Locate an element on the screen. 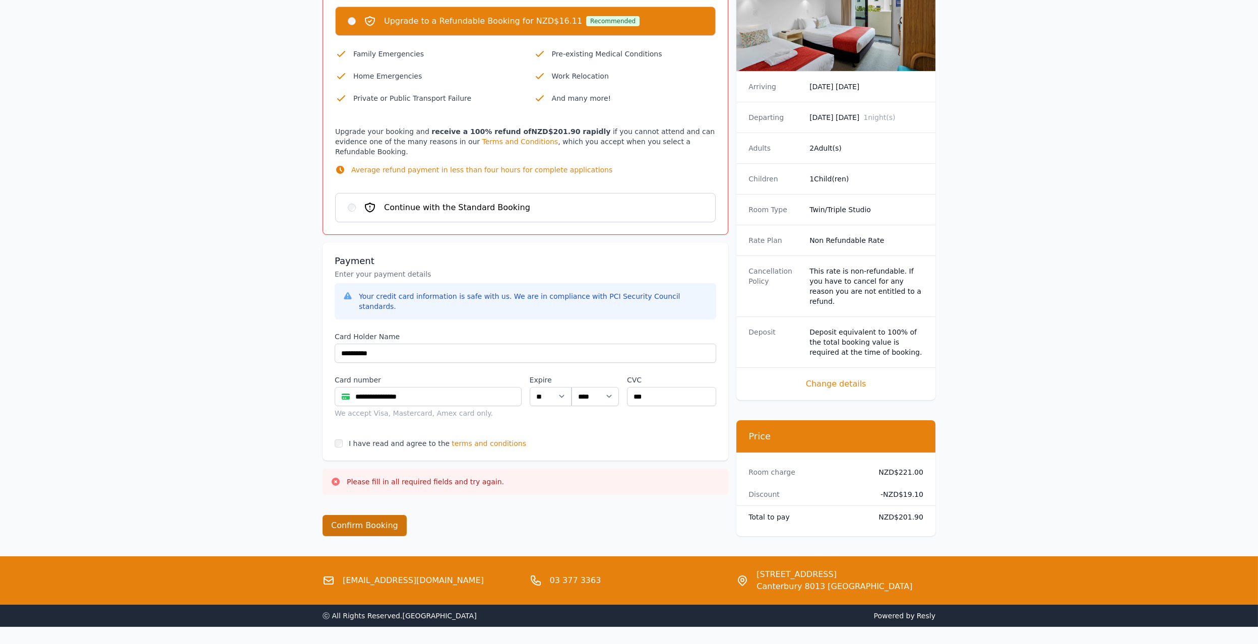 This screenshot has width=1258, height=644. dt: Room Type is located at coordinates (775, 210).